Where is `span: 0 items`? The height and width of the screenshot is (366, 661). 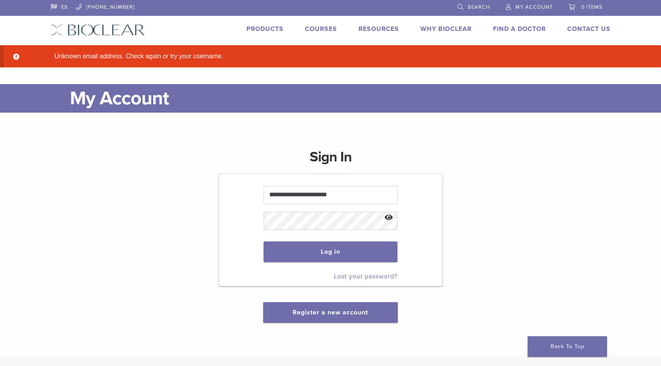 span: 0 items is located at coordinates (592, 7).